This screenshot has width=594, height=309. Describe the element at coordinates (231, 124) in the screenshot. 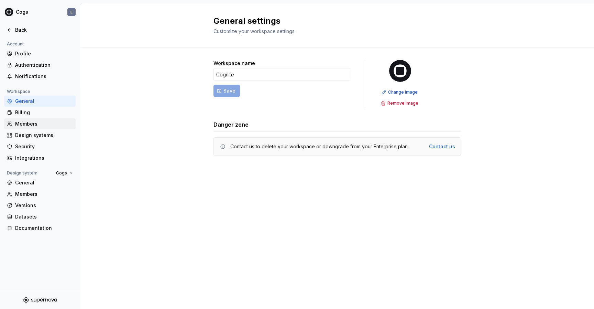

I see `h3: Danger zone` at that location.